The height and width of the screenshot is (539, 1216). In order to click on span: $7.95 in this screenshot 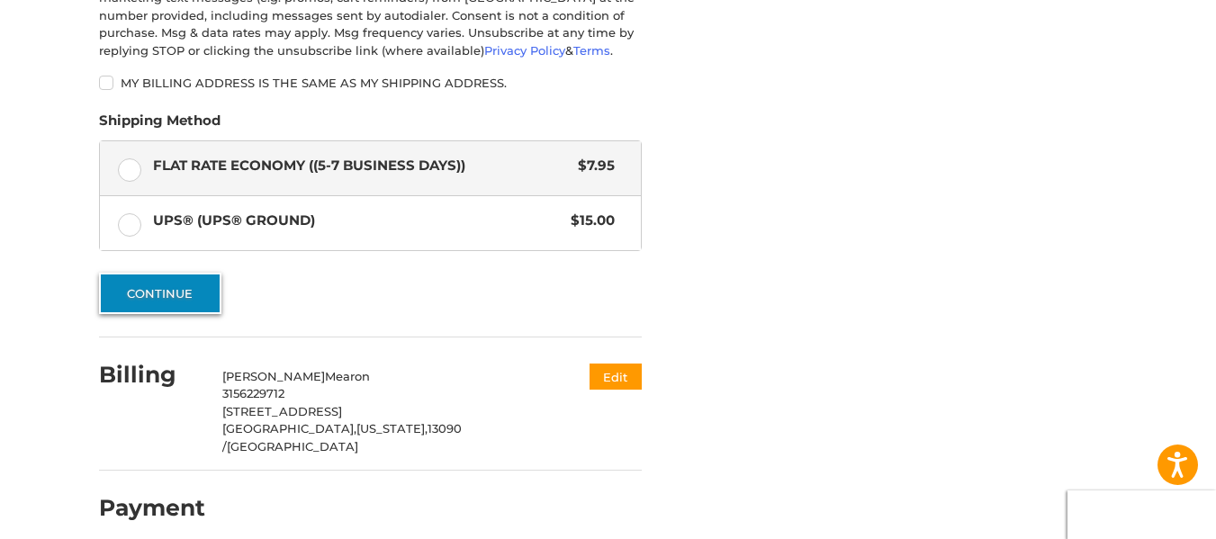, I will do `click(591, 166)`.